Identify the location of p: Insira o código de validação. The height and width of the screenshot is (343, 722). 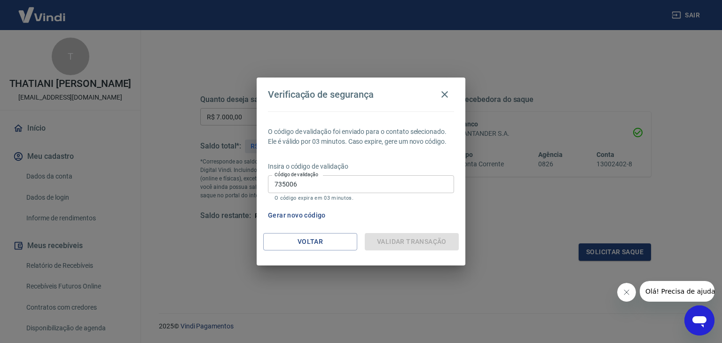
(361, 166).